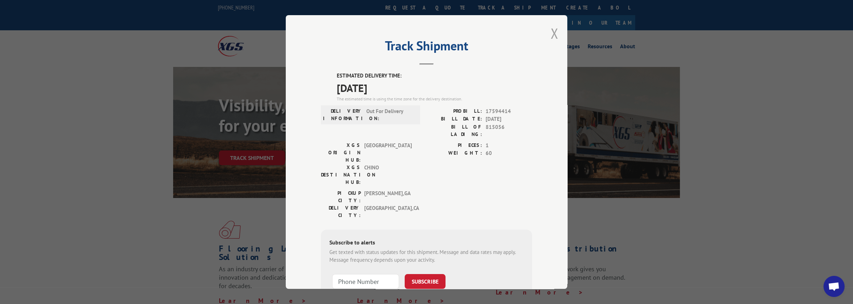 This screenshot has height=304, width=853. Describe the element at coordinates (834, 286) in the screenshot. I see `div: Open chat` at that location.